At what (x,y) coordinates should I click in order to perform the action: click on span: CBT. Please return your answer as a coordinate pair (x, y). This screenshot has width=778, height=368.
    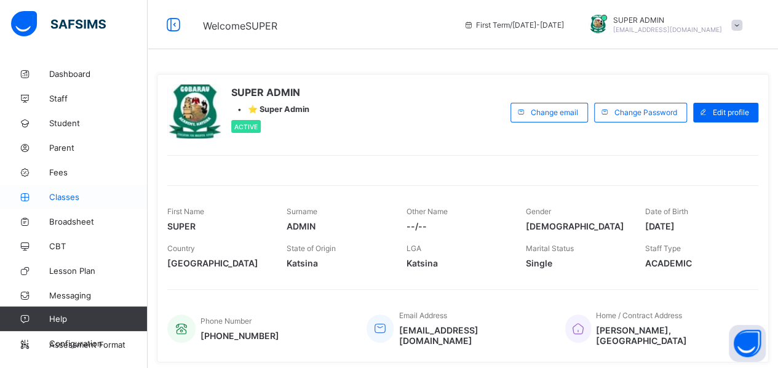
    Looking at the image, I should click on (98, 246).